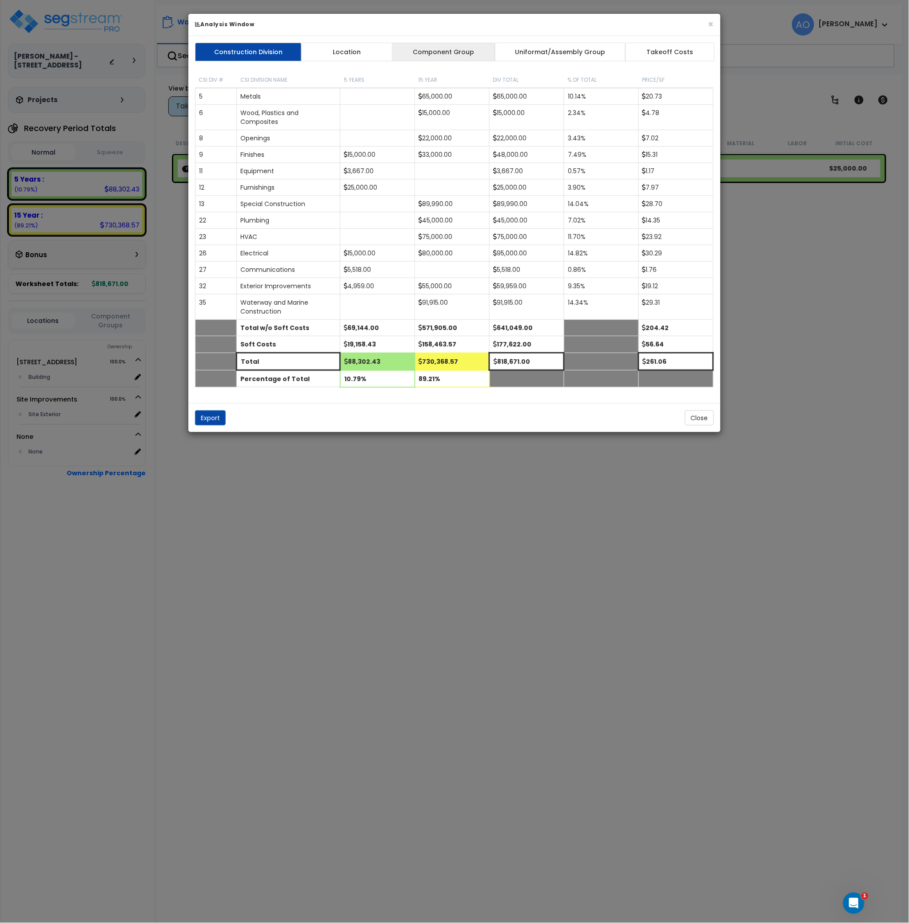  I want to click on td: 7.02%, so click(601, 220).